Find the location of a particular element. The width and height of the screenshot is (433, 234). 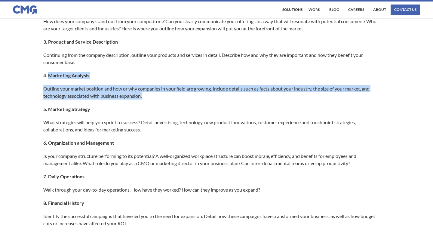

a: About is located at coordinates (380, 10).